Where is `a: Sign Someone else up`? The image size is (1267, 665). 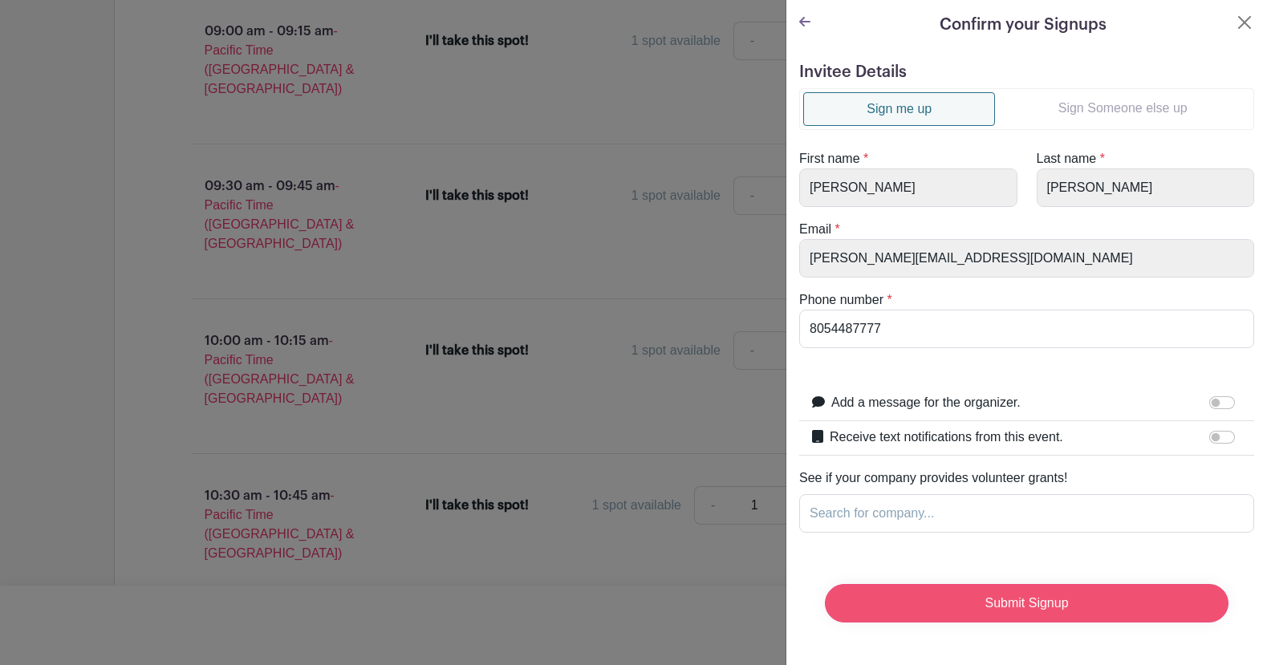
a: Sign Someone else up is located at coordinates (1123, 108).